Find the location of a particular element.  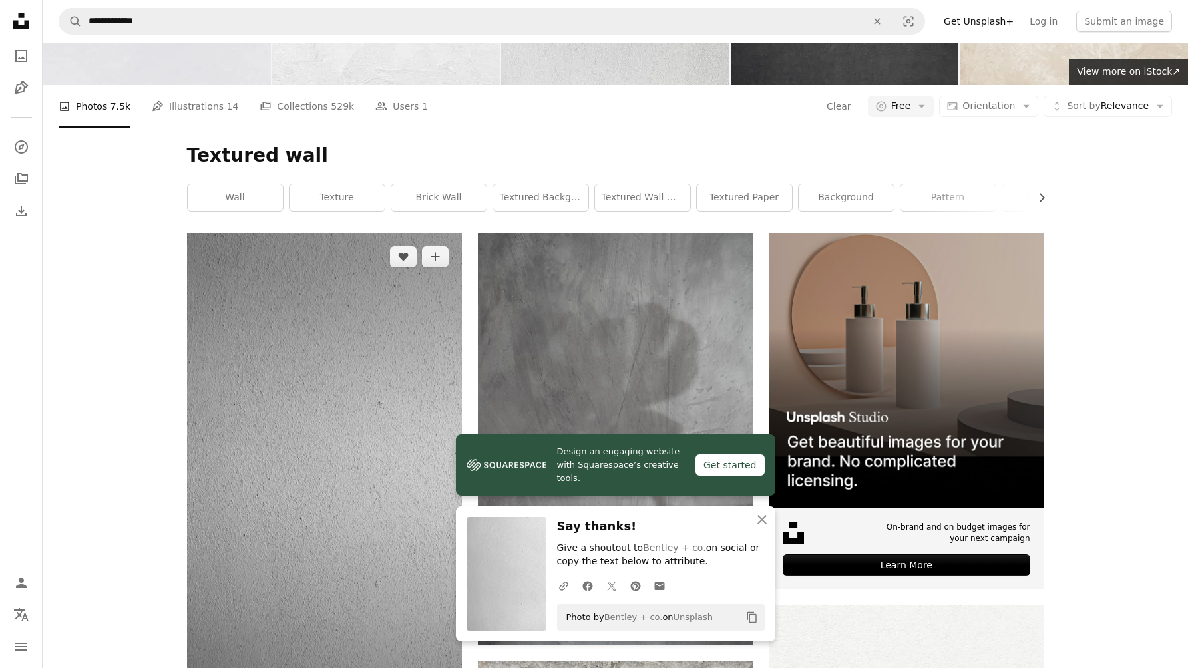

a: background is located at coordinates (846, 198).